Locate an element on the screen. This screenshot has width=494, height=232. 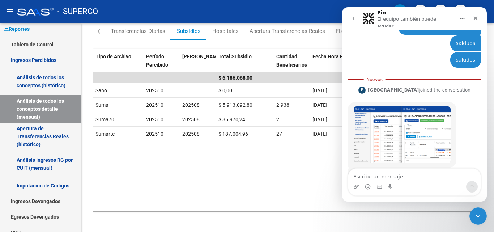
mat-icon: menu is located at coordinates (10, 11).